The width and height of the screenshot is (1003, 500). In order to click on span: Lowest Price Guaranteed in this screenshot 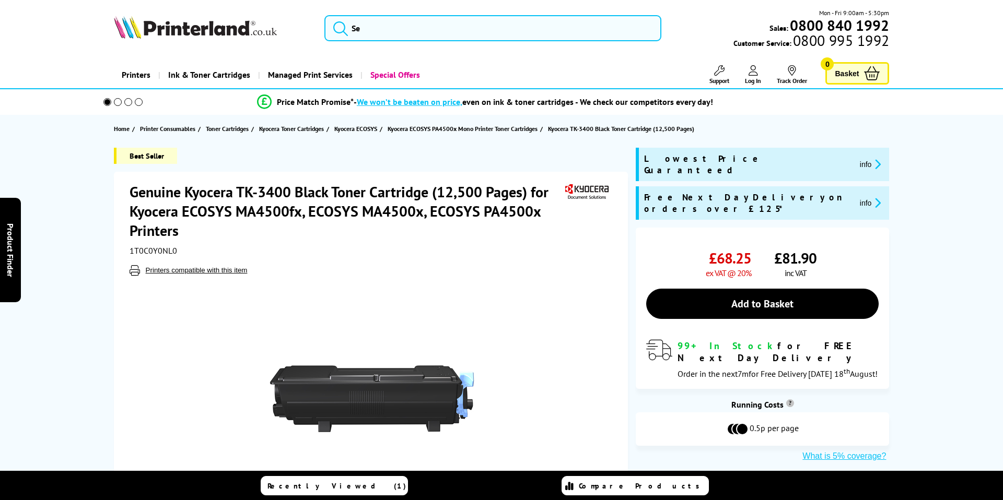, I will do `click(747, 164)`.